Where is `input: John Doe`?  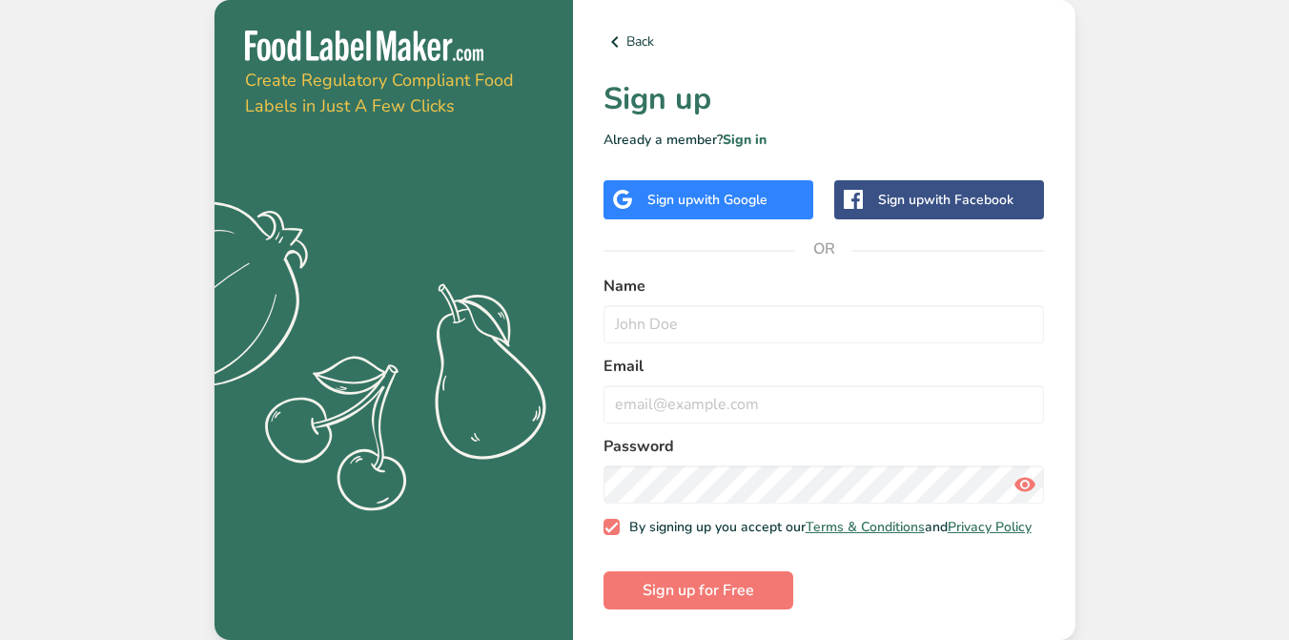 input: John Doe is located at coordinates (824, 324).